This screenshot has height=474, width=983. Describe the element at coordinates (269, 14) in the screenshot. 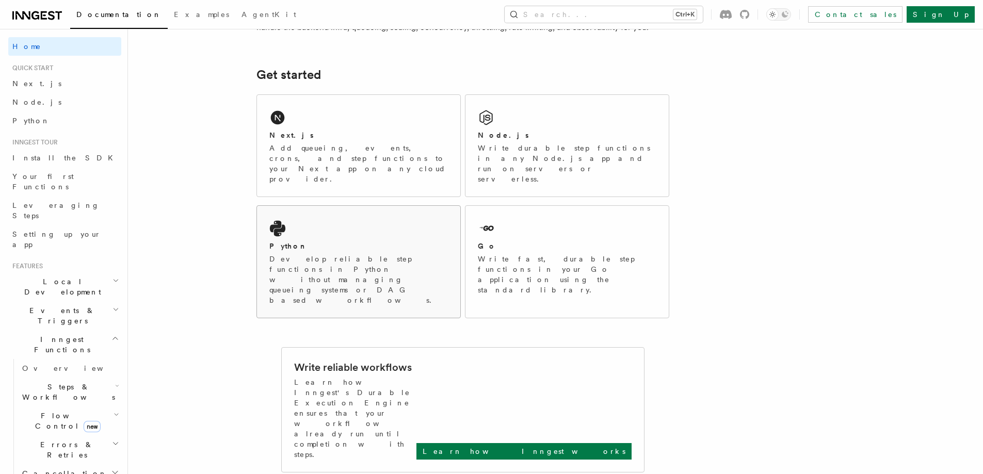

I see `span: AgentKit` at that location.